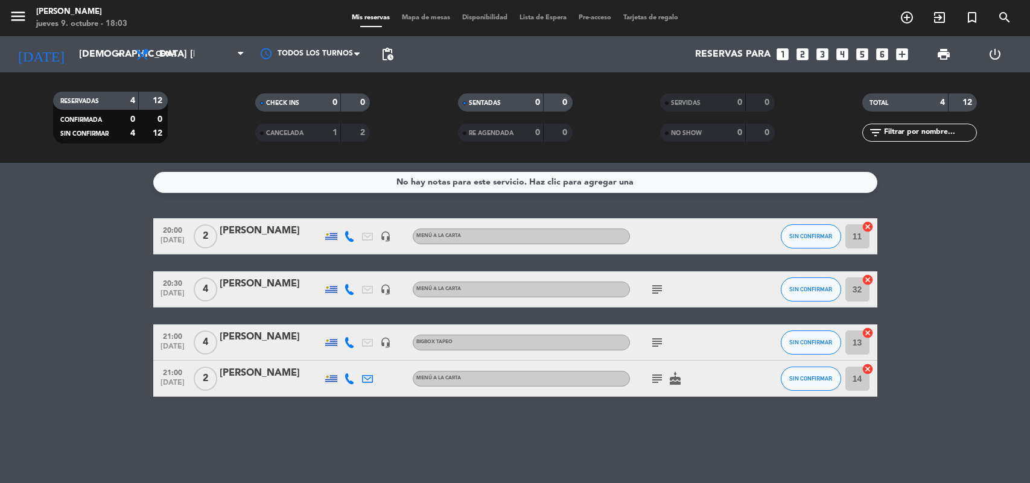 The height and width of the screenshot is (483, 1030). I want to click on span: CANCELADA, so click(285, 133).